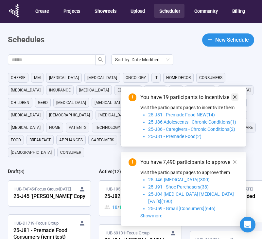 The width and height of the screenshot is (262, 239). Describe the element at coordinates (55, 127) in the screenshot. I see `span: home` at that location.